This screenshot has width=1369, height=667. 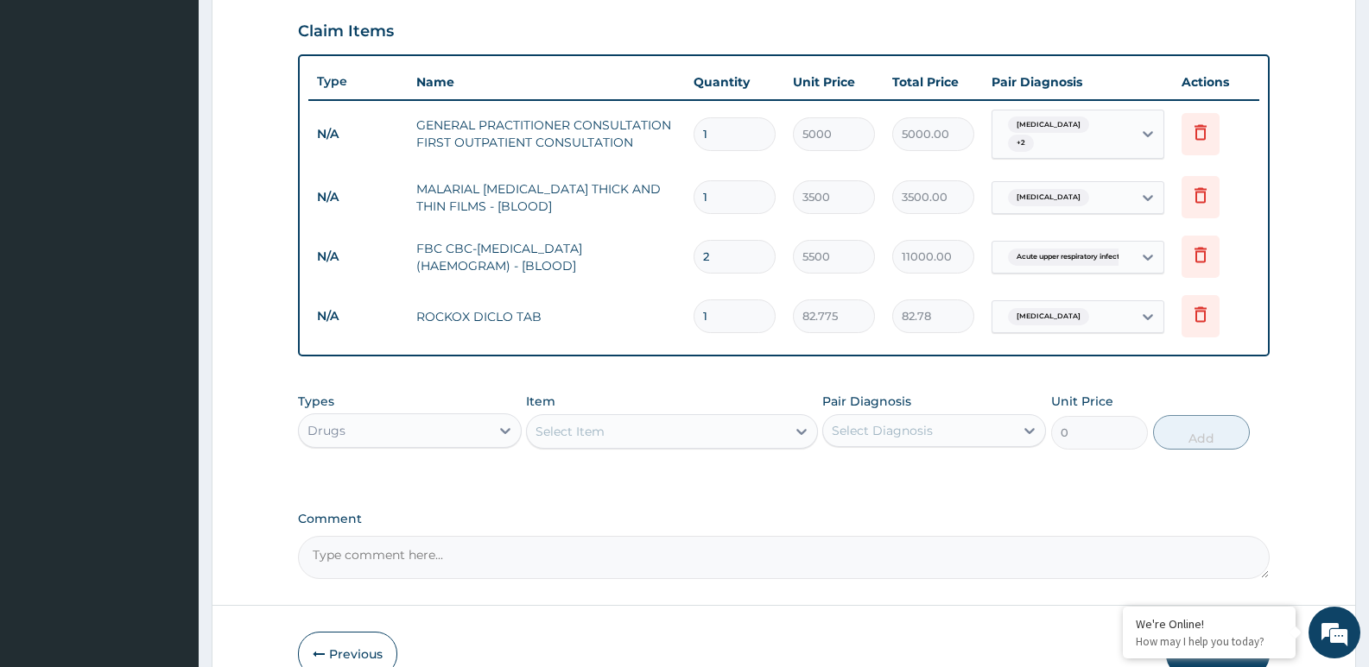 I want to click on span: We're online!, so click(x=169, y=305).